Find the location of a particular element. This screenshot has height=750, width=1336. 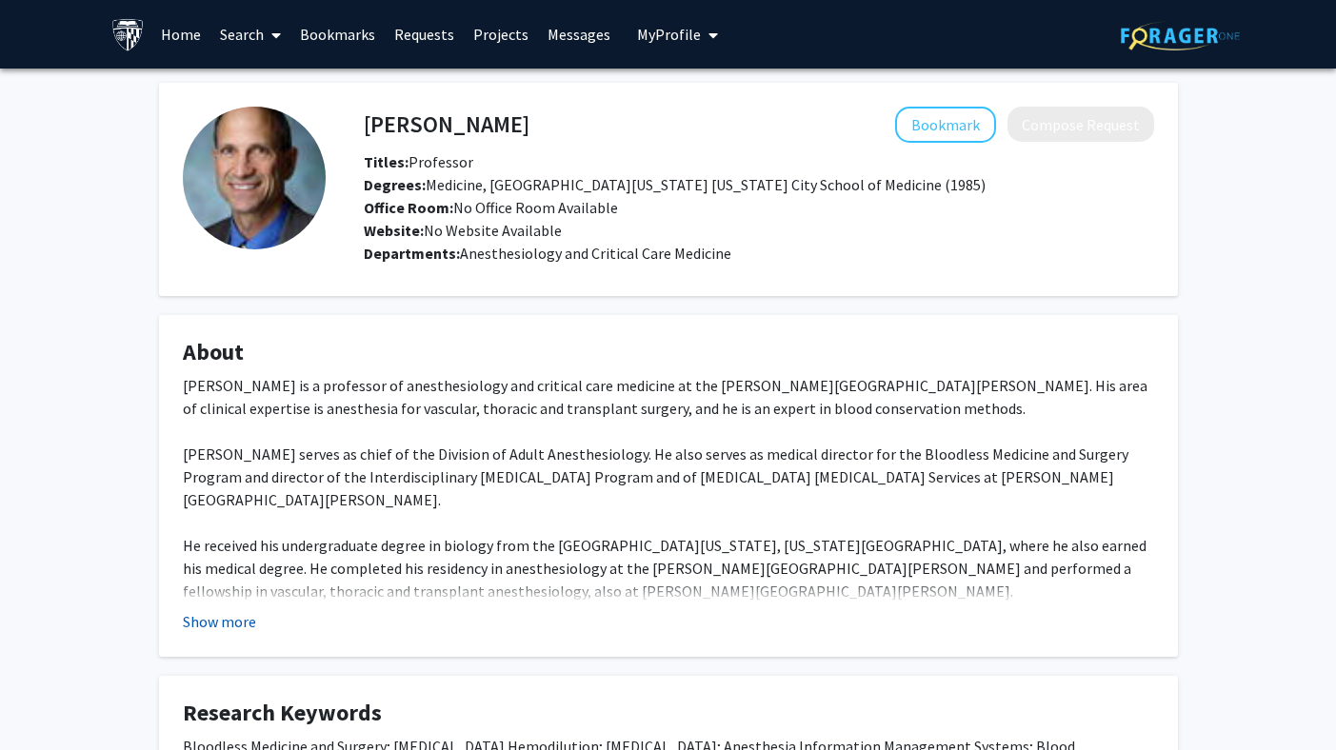

span: No Website Available is located at coordinates (463, 230).